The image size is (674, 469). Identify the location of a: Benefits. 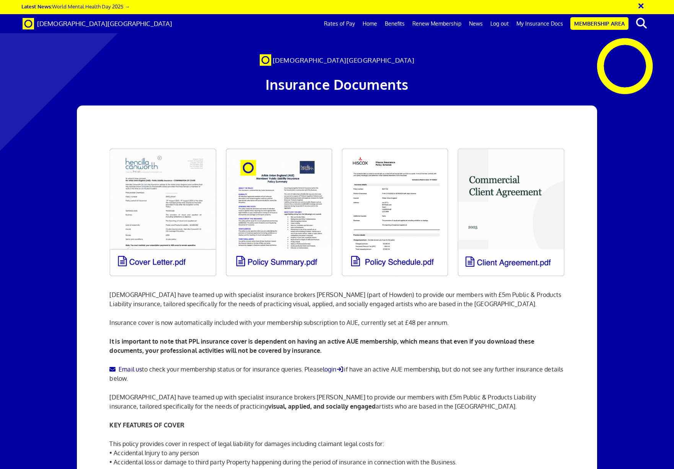
(395, 24).